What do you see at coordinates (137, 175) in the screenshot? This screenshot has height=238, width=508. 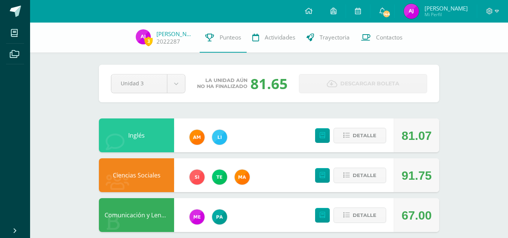 I see `div: Ciencias Sociales` at bounding box center [137, 175].